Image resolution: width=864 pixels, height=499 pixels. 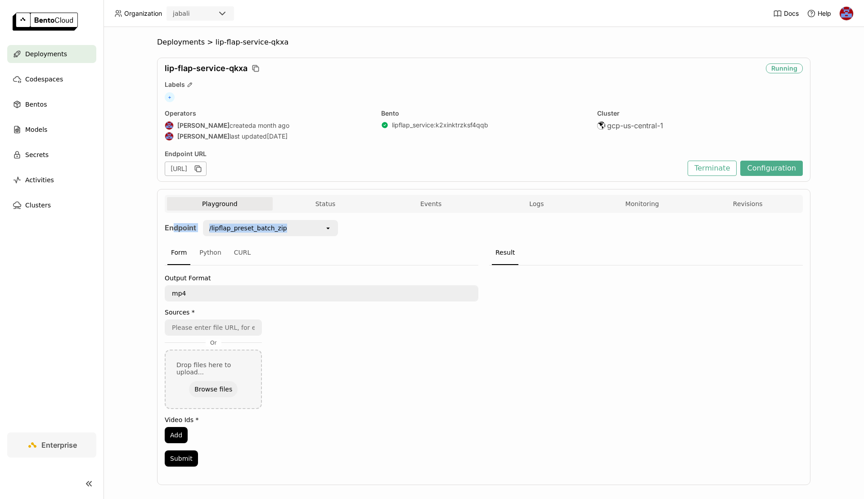 What do you see at coordinates (321, 293) in the screenshot?
I see `textarea: mp4` at bounding box center [321, 293].